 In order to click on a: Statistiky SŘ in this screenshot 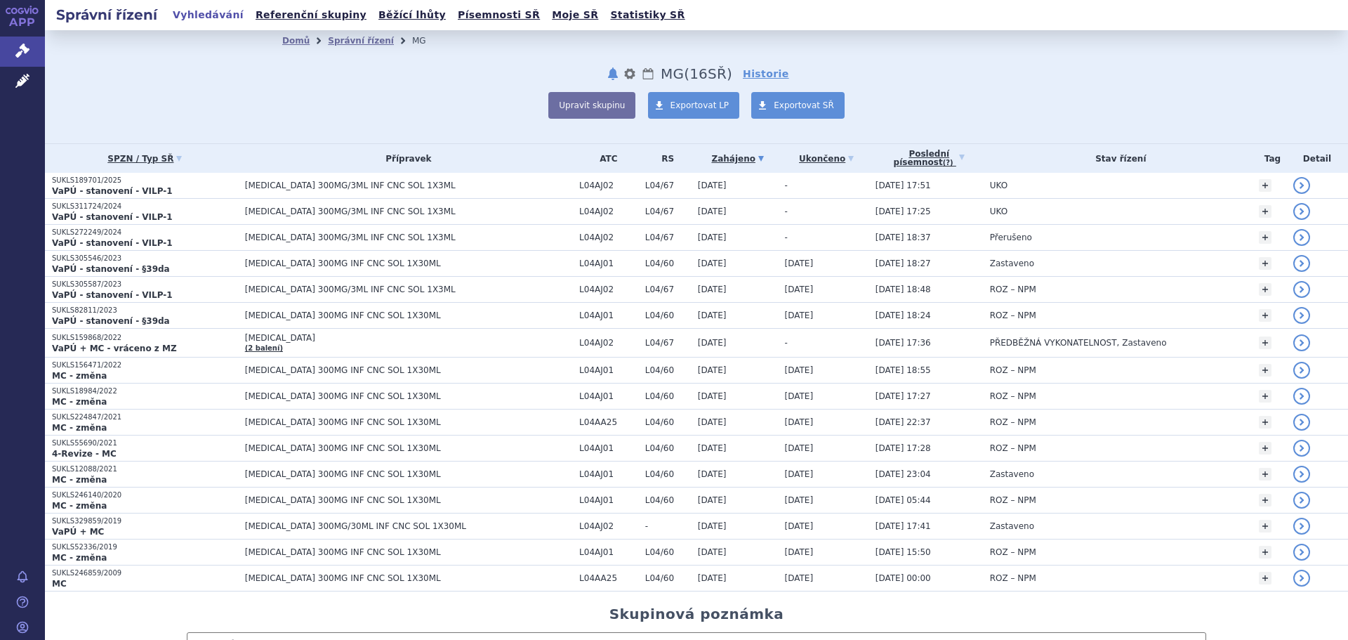, I will do `click(648, 15)`.